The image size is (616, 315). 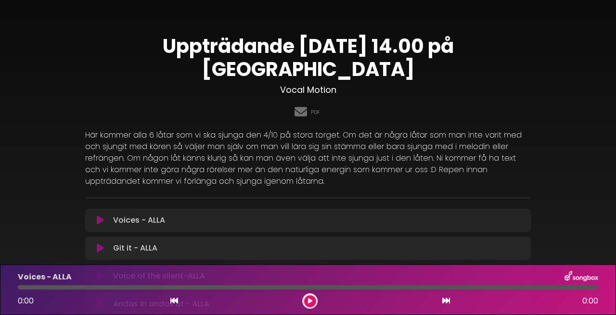 What do you see at coordinates (582, 277) in the screenshot?
I see `img: songbox-logo-white.png` at bounding box center [582, 277].